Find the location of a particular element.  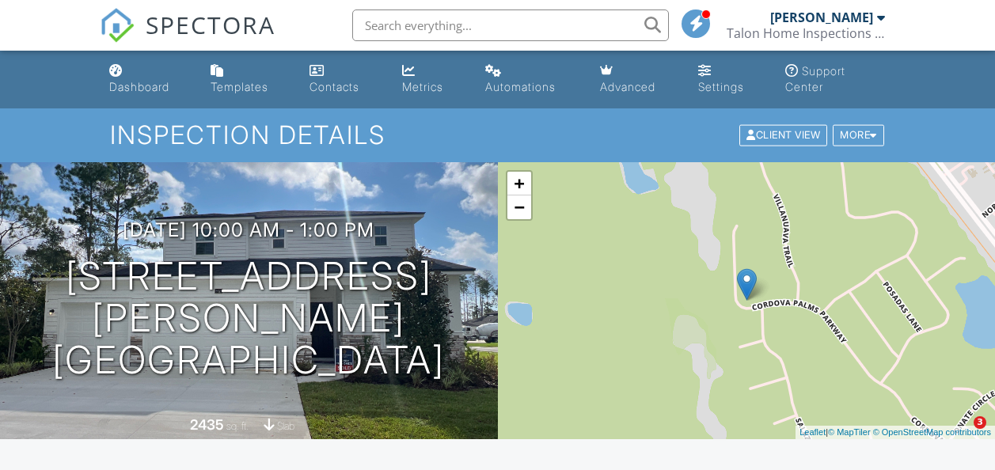

div: 2435 is located at coordinates (207, 424).